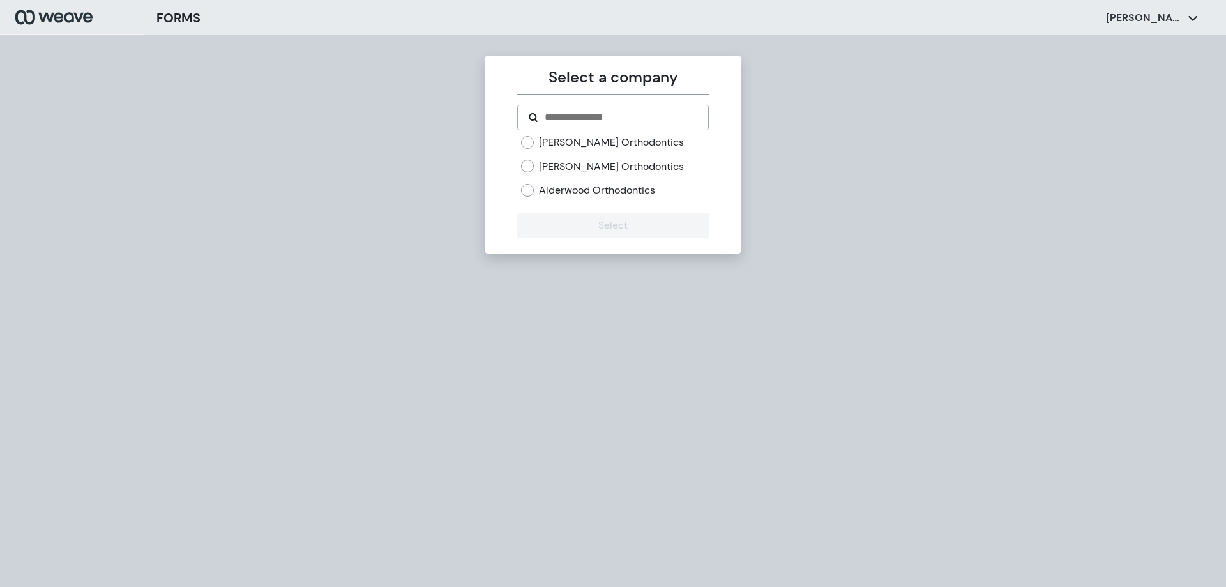  I want to click on label: Alderwood Orthodontics, so click(597, 190).